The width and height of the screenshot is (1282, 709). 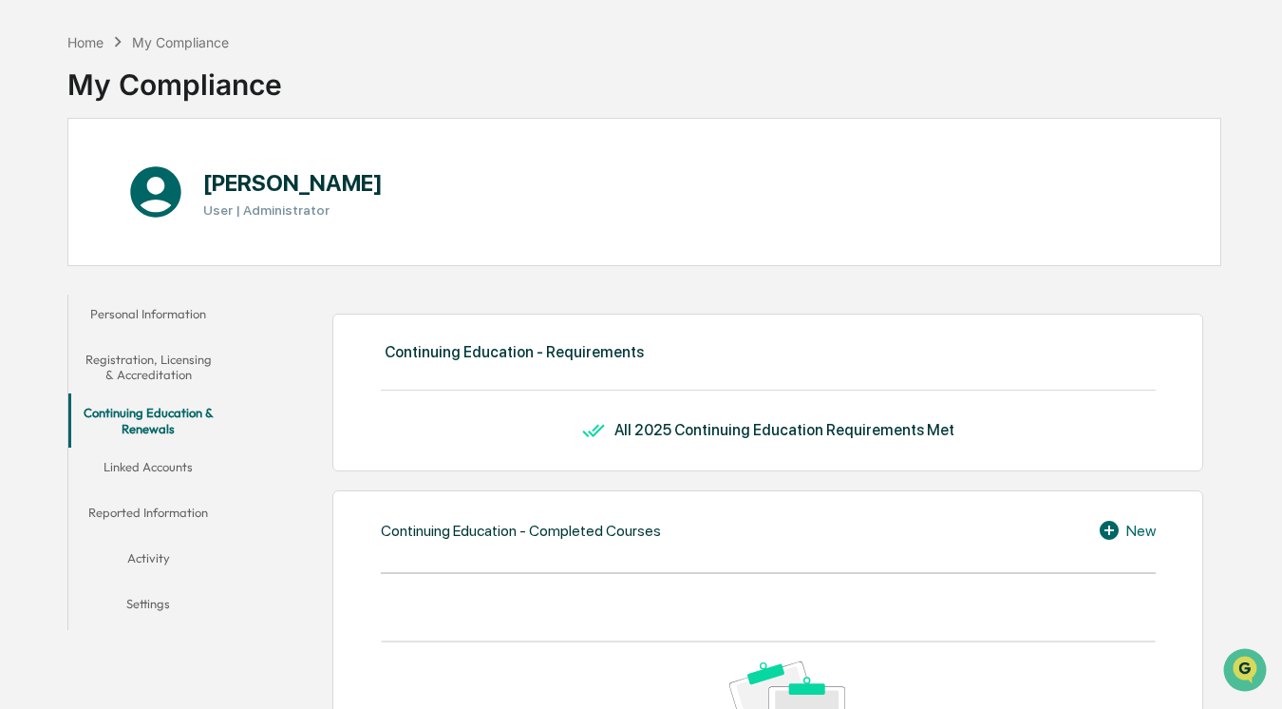 I want to click on p: How can we help?, so click(x=182, y=55).